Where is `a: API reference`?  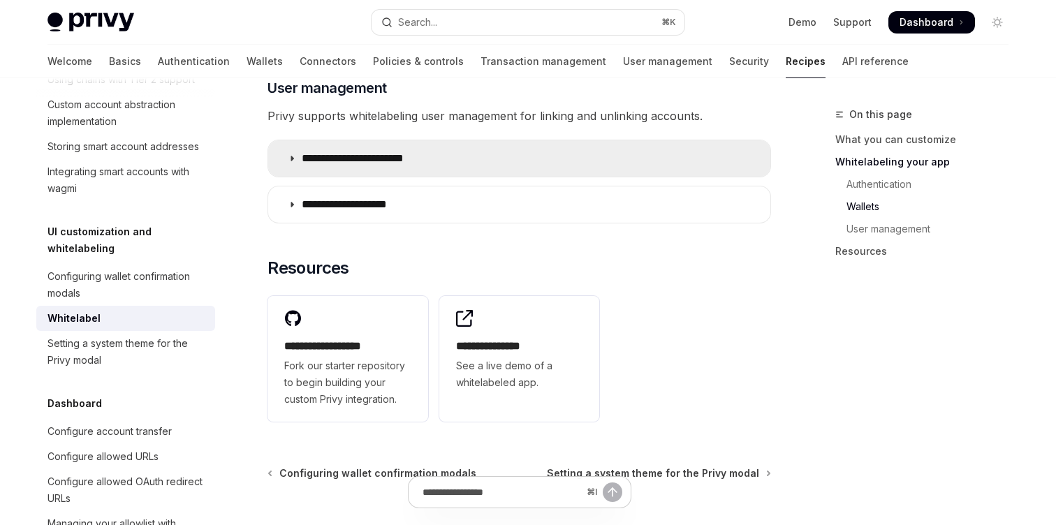 a: API reference is located at coordinates (875, 61).